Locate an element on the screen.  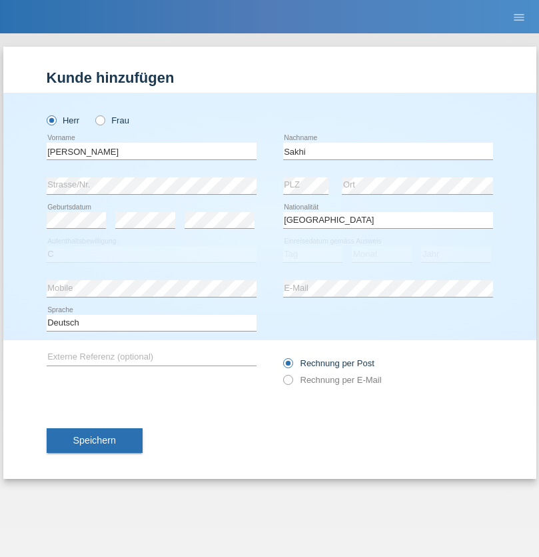
i: menu is located at coordinates (519, 17).